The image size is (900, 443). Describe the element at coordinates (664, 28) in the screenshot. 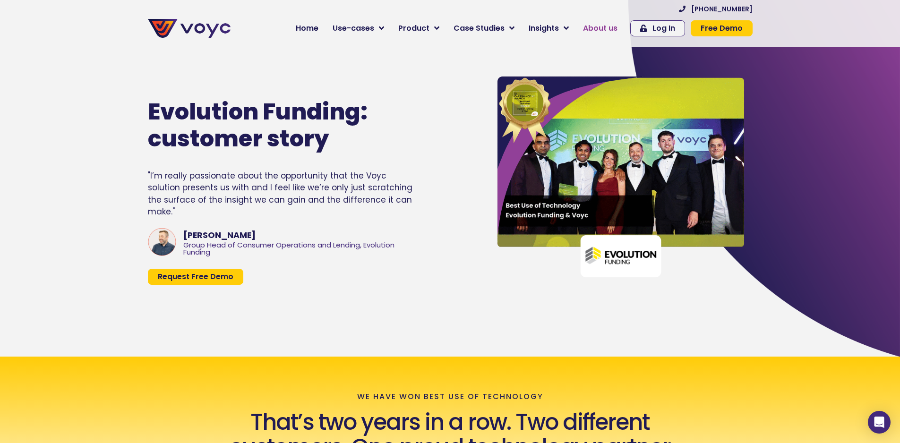

I see `span: Log In` at that location.